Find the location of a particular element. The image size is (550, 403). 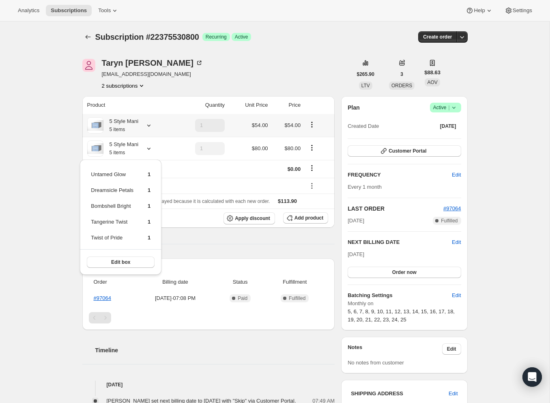

th: Quantity is located at coordinates (200, 105).